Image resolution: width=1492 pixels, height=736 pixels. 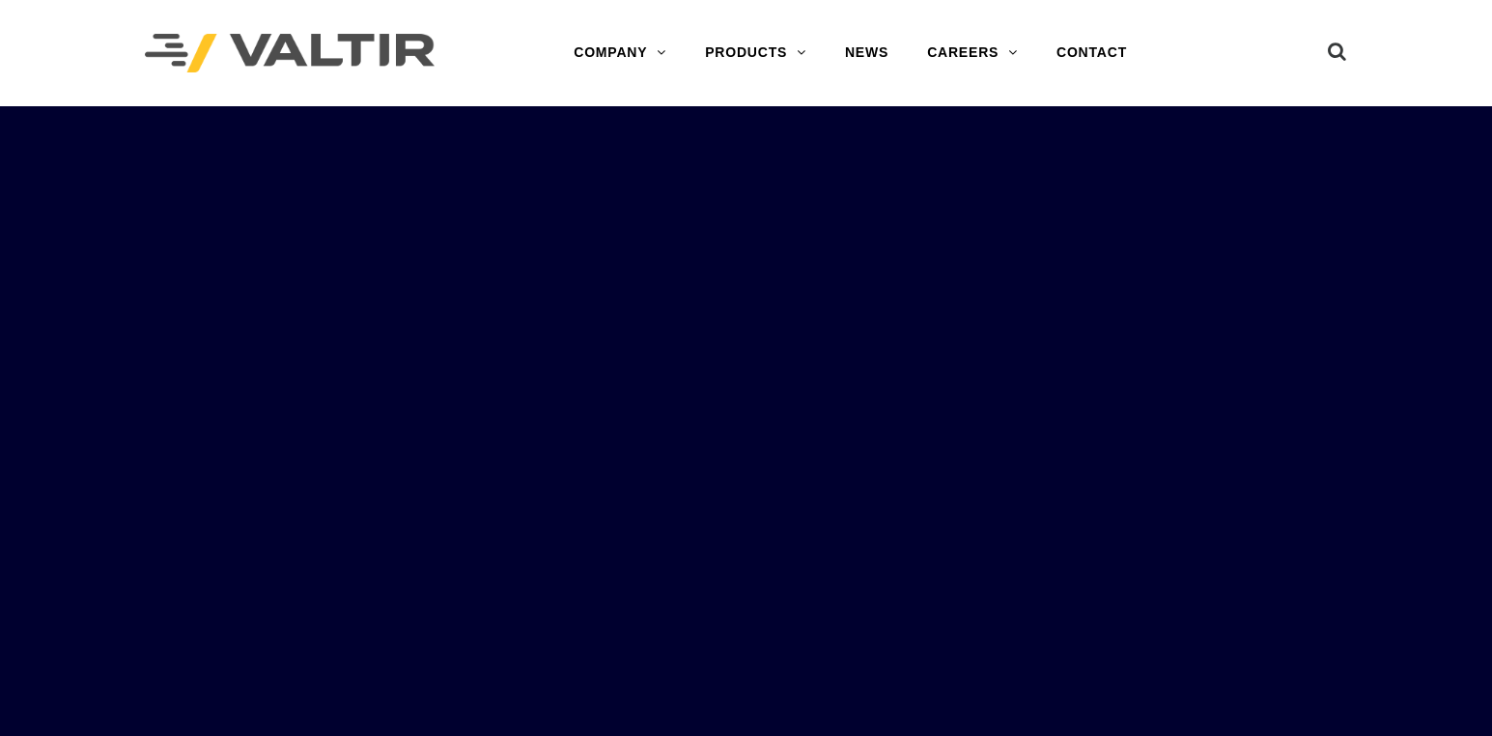 I want to click on a: PRODUCTS, so click(x=755, y=53).